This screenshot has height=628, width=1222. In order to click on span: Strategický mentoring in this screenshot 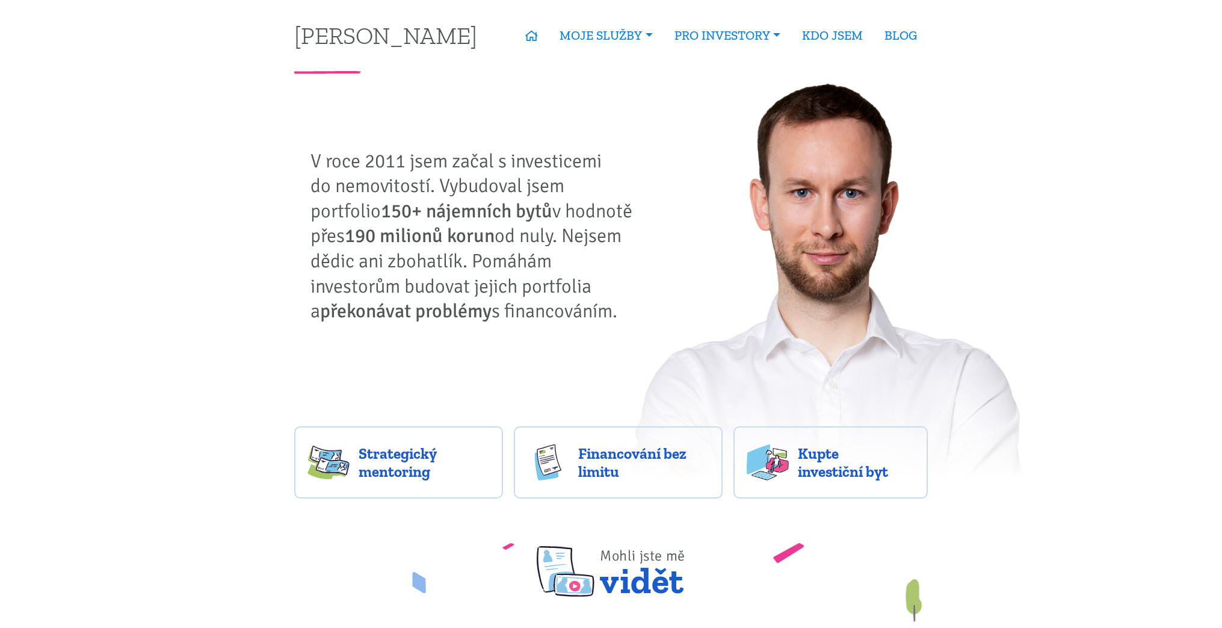, I will do `click(424, 462)`.